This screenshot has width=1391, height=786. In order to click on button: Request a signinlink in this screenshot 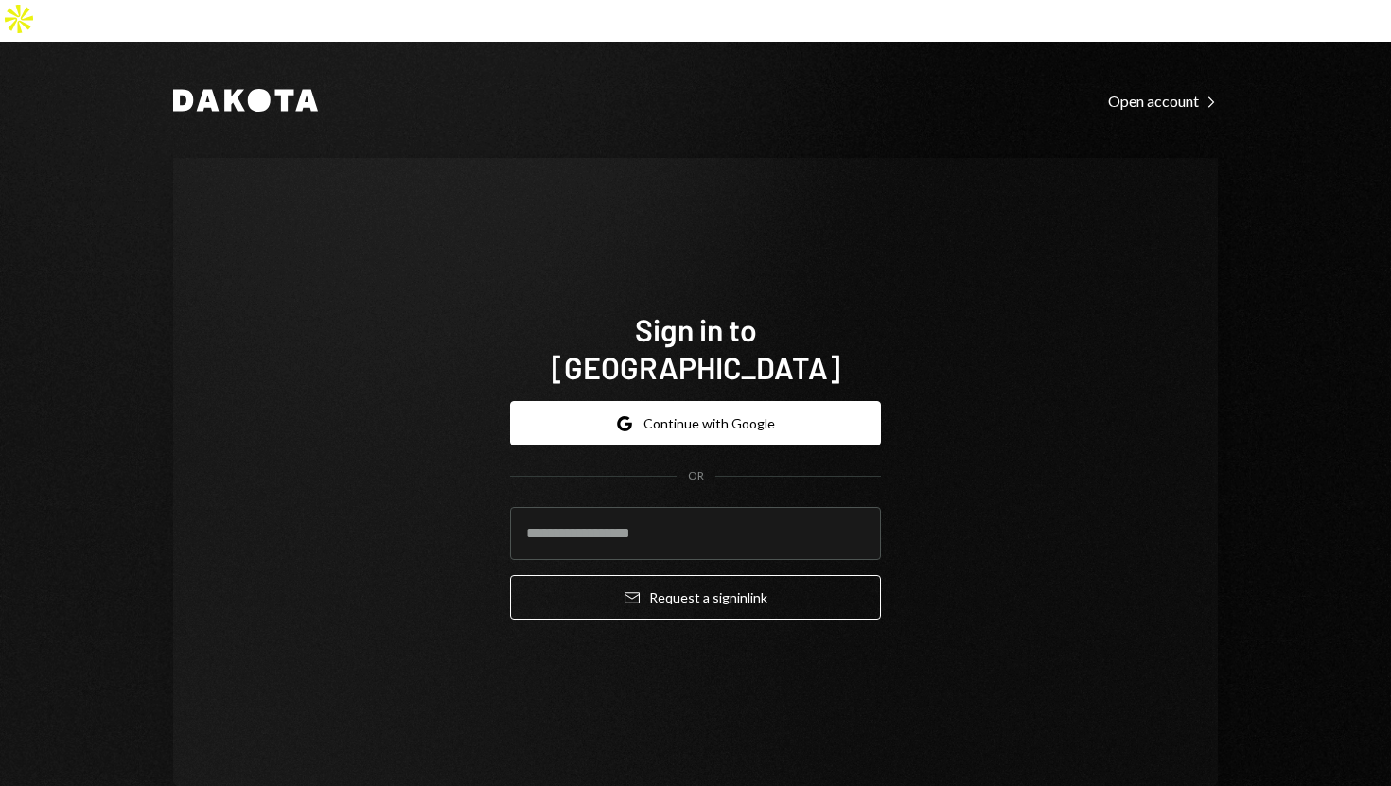, I will do `click(695, 597)`.